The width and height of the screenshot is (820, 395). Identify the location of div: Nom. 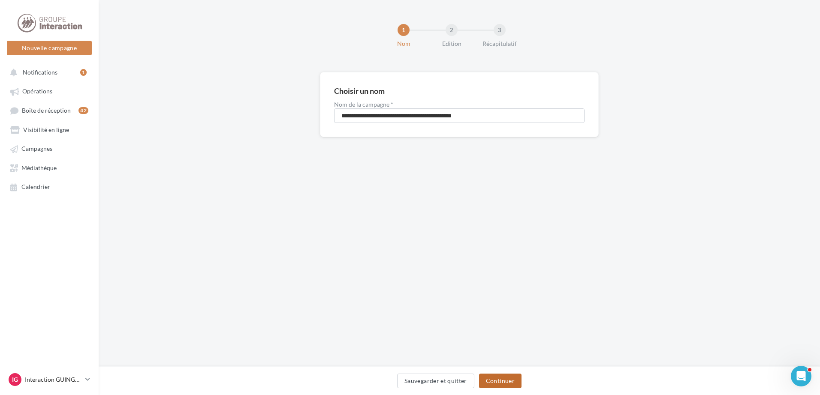
(404, 44).